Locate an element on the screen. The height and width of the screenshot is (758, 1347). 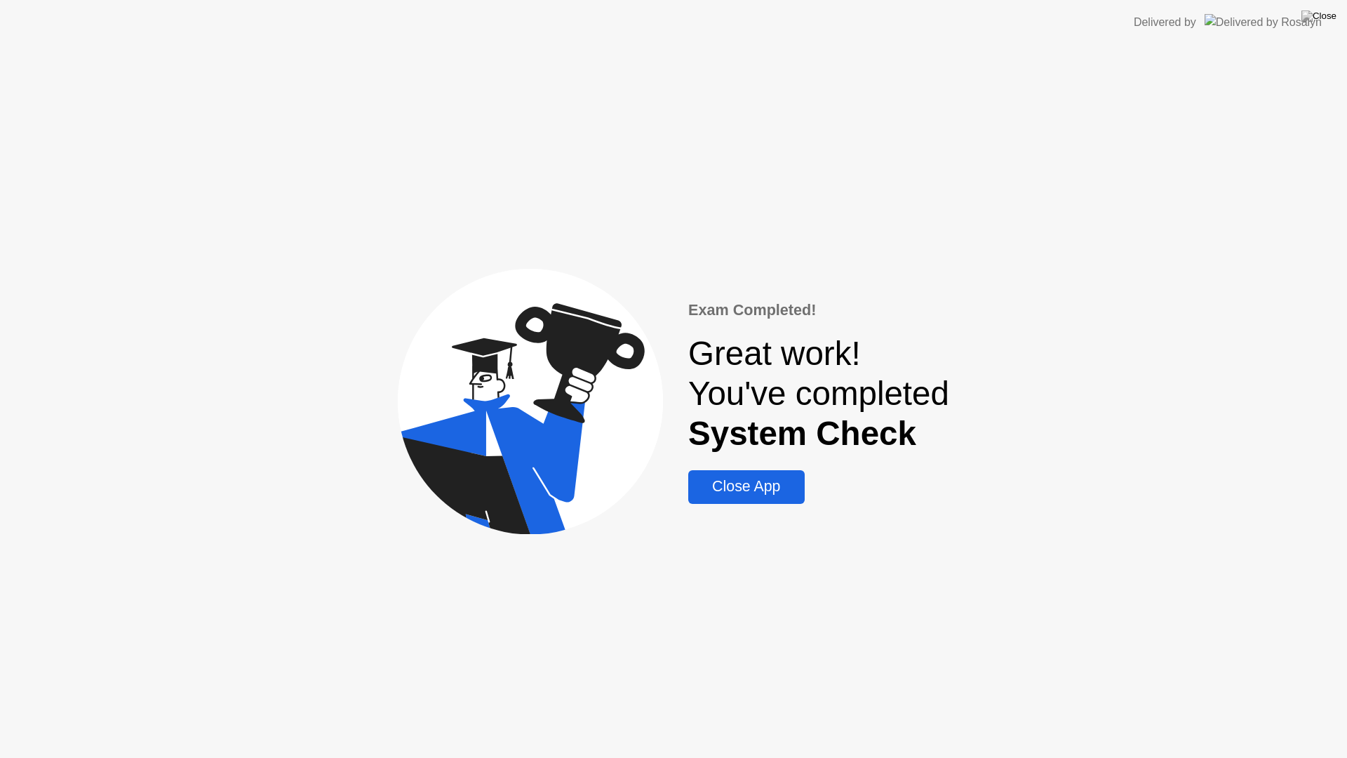
div: Delivered by is located at coordinates (1165, 22).